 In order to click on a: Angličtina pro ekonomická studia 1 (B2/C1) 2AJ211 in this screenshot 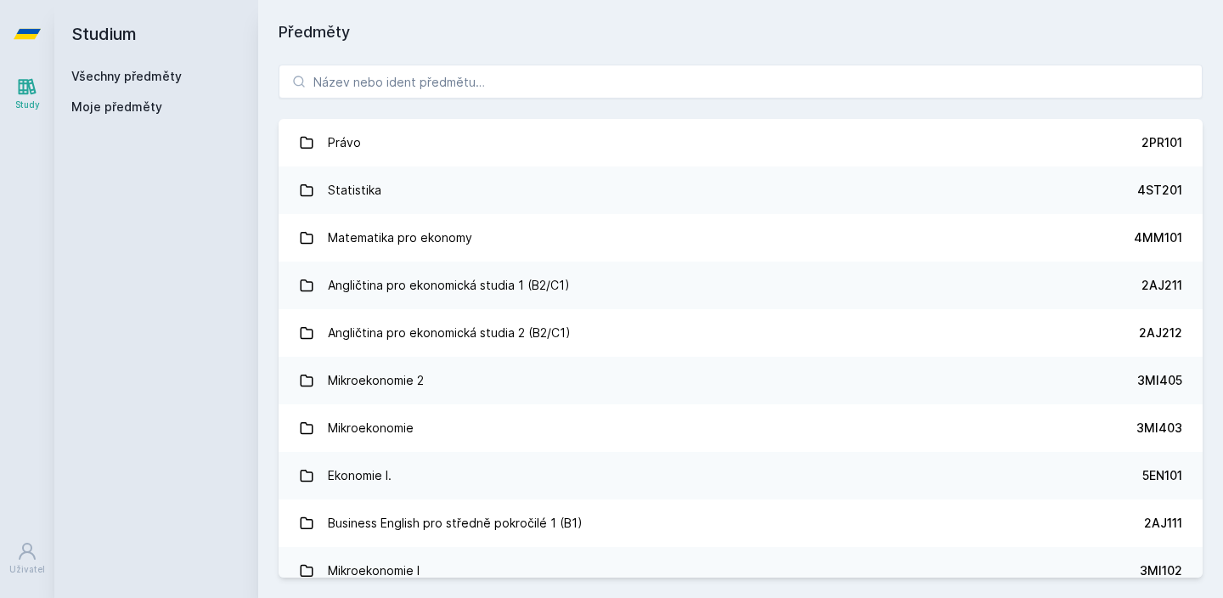, I will do `click(741, 285)`.